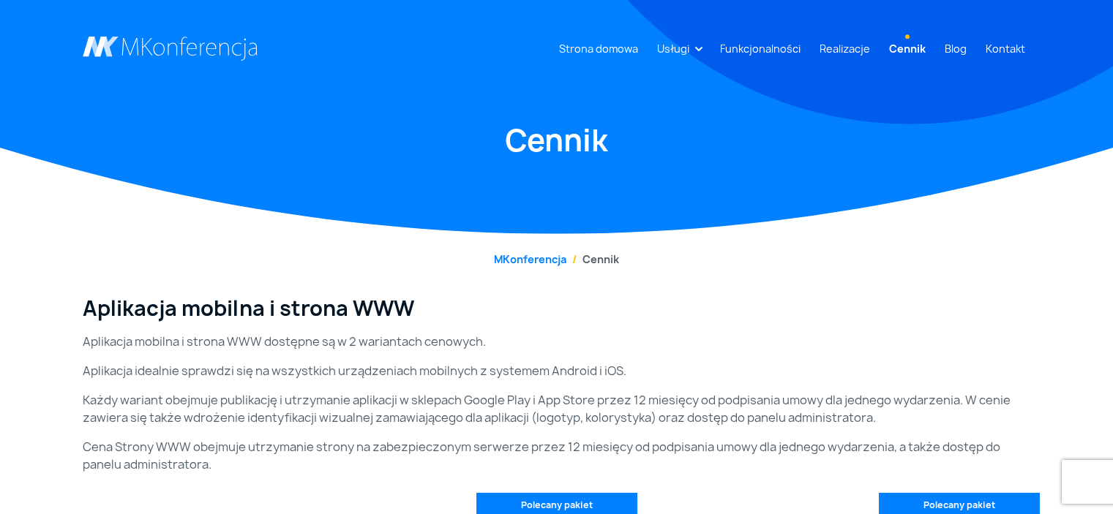 The image size is (1113, 514). I want to click on p: Cena Strony WWW obejmuje utrzymanie strony na zabezpieczonym serwerze przez 12 miesięcy od podpis..., so click(557, 456).